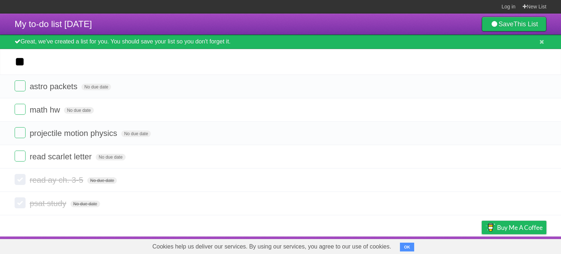 The image size is (561, 254). Describe the element at coordinates (524, 245) in the screenshot. I see `a: Suggest a feature` at that location.